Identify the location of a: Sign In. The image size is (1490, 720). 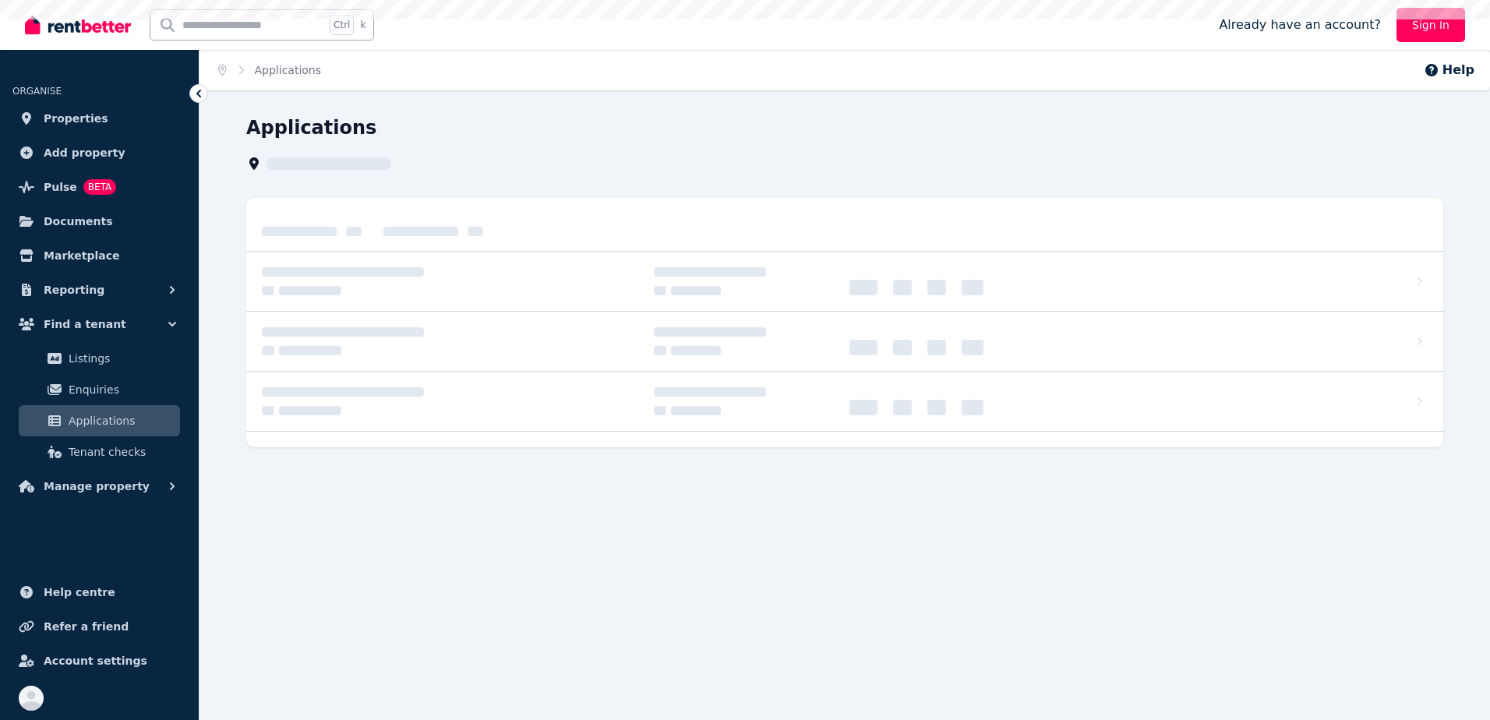
(1431, 25).